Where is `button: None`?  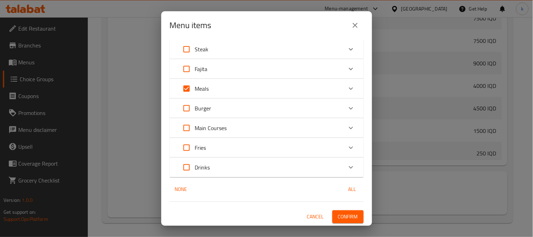 button: None is located at coordinates (181, 189).